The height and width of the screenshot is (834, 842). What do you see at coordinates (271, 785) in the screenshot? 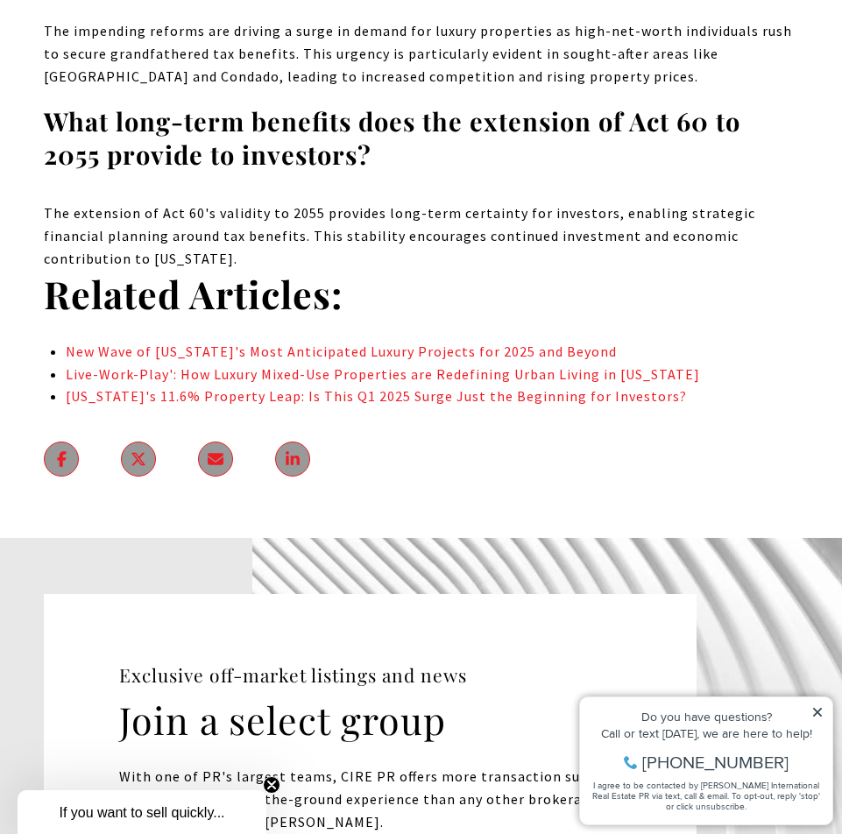
I see `button: Close teaser` at bounding box center [271, 785].